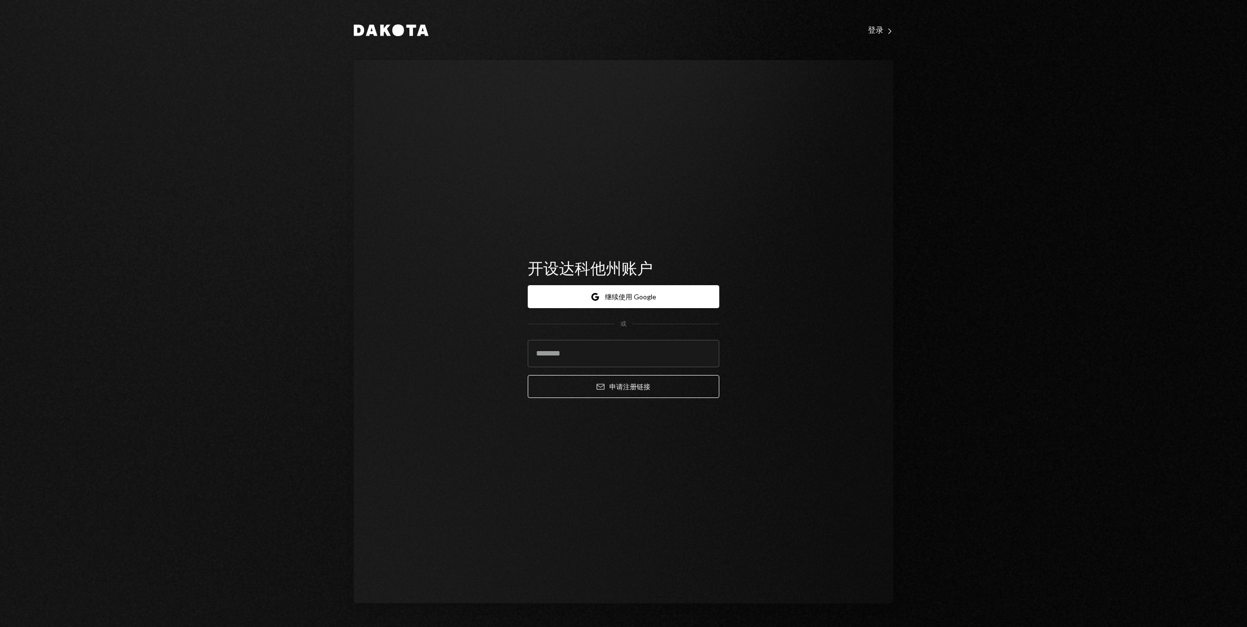  I want to click on div: 或, so click(623, 324).